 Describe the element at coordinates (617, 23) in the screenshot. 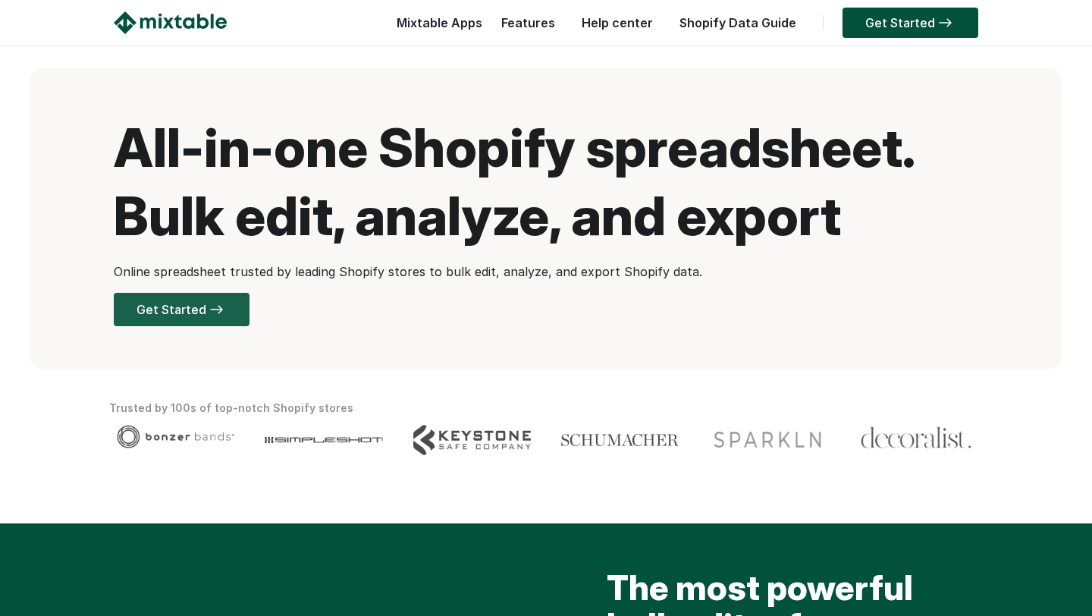

I see `a: Help center` at that location.